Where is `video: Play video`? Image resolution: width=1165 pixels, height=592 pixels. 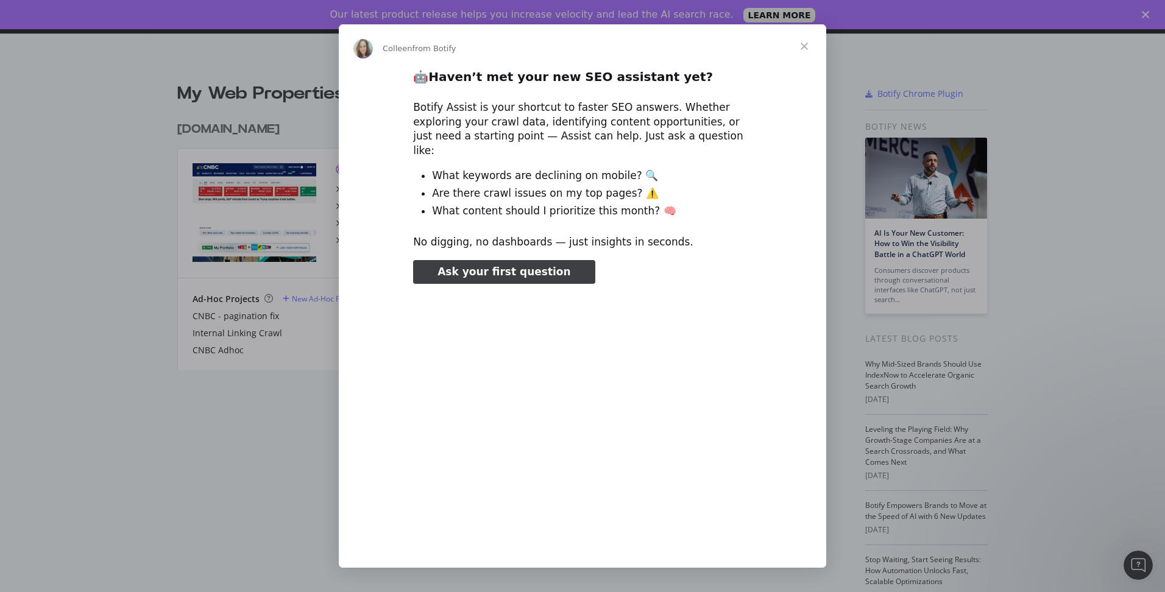
video: Play video is located at coordinates (582, 421).